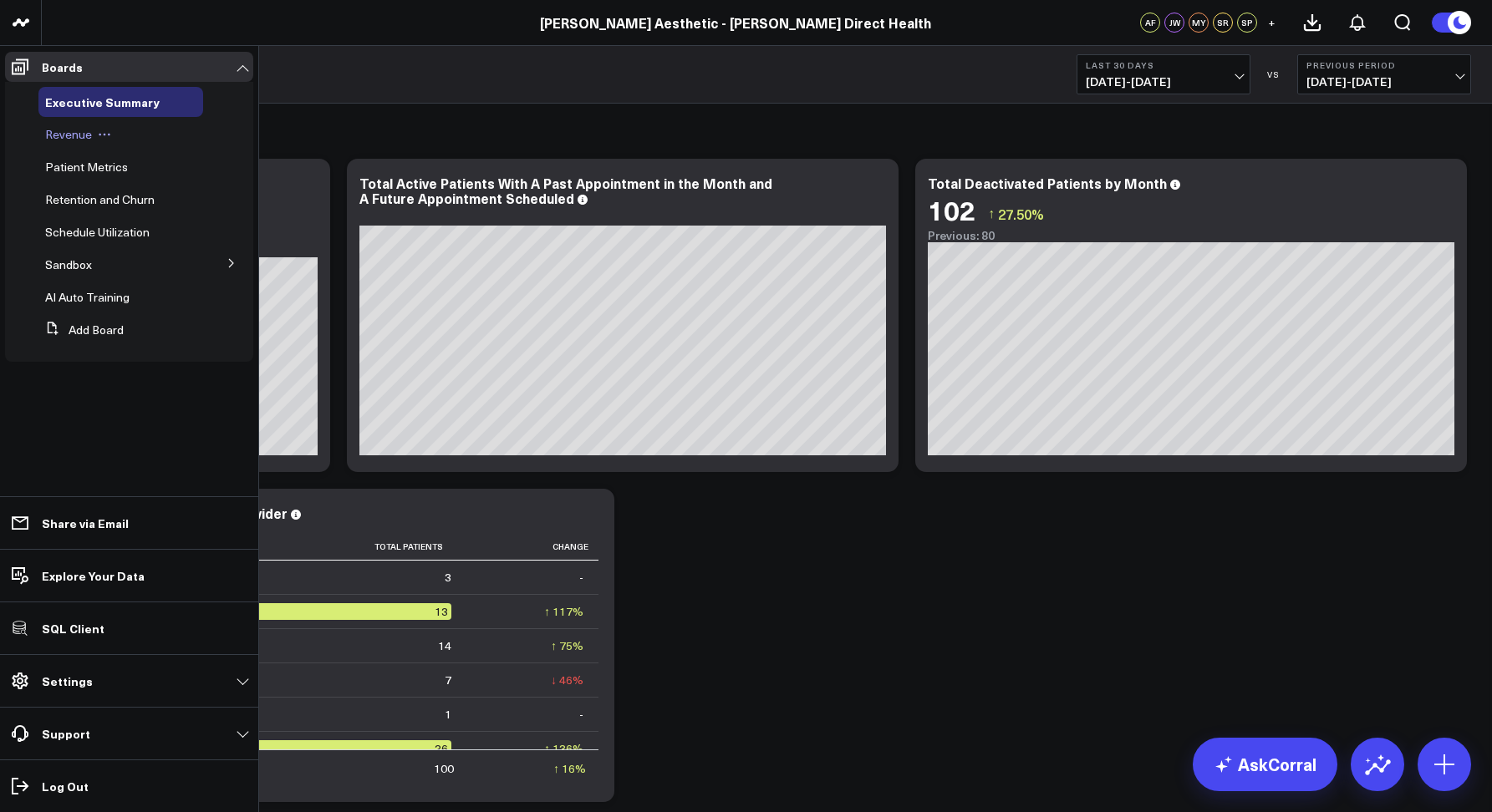 This screenshot has width=1492, height=812. What do you see at coordinates (566, 680) in the screenshot?
I see `div: ↓ 46%` at bounding box center [566, 680].